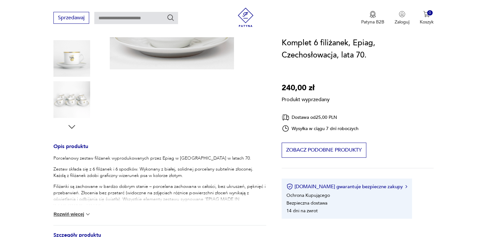 This screenshot has width=487, height=237. I want to click on h3: Opis produktu, so click(160, 150).